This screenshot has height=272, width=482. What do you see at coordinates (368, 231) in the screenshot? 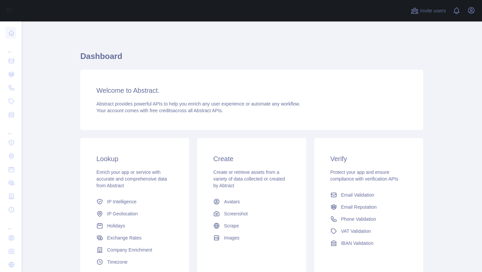
I see `a: VAT Validation` at bounding box center [368, 231].